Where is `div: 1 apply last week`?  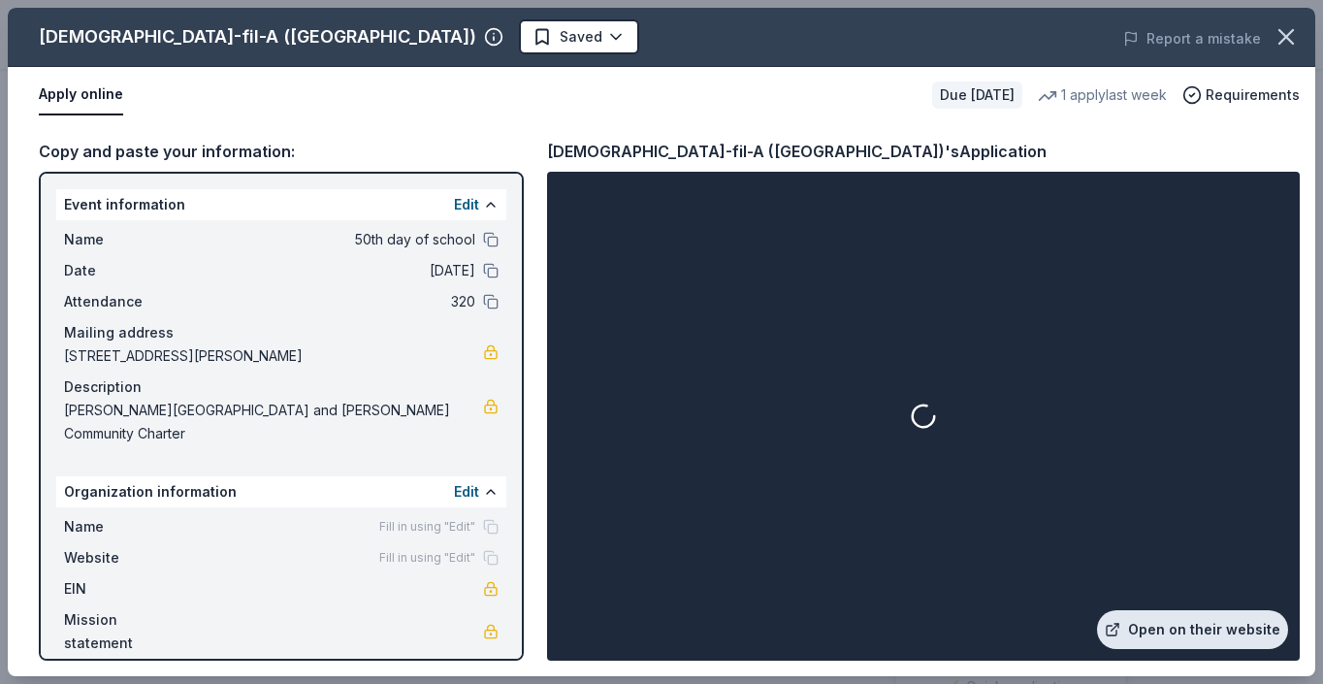 div: 1 apply last week is located at coordinates (1102, 95).